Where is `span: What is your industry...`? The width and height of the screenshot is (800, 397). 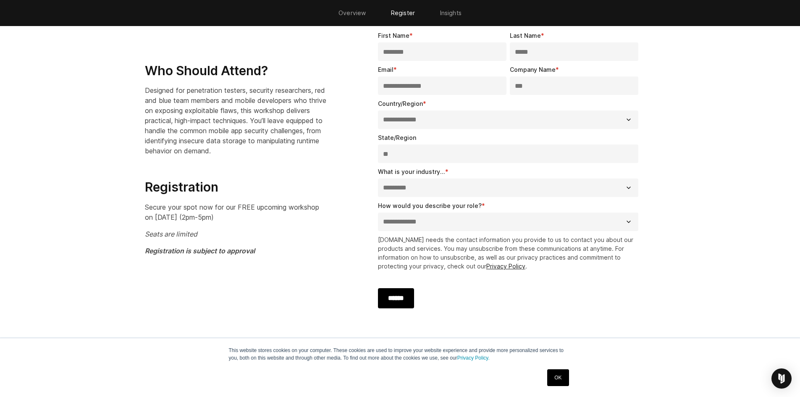 span: What is your industry... is located at coordinates (411, 171).